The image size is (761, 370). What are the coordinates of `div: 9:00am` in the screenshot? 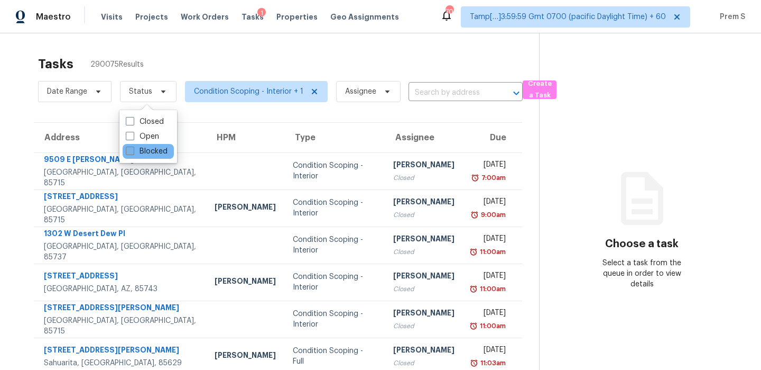 It's located at (492, 215).